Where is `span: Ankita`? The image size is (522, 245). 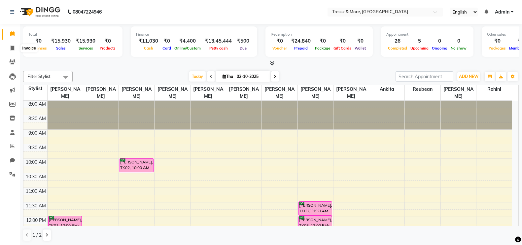 span: Ankita is located at coordinates (387, 89).